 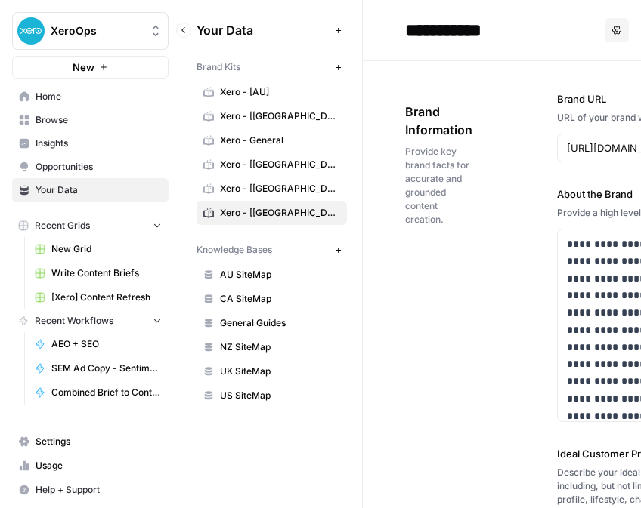 What do you see at coordinates (107, 344) in the screenshot?
I see `span: AEO + SEO` at bounding box center [107, 344].